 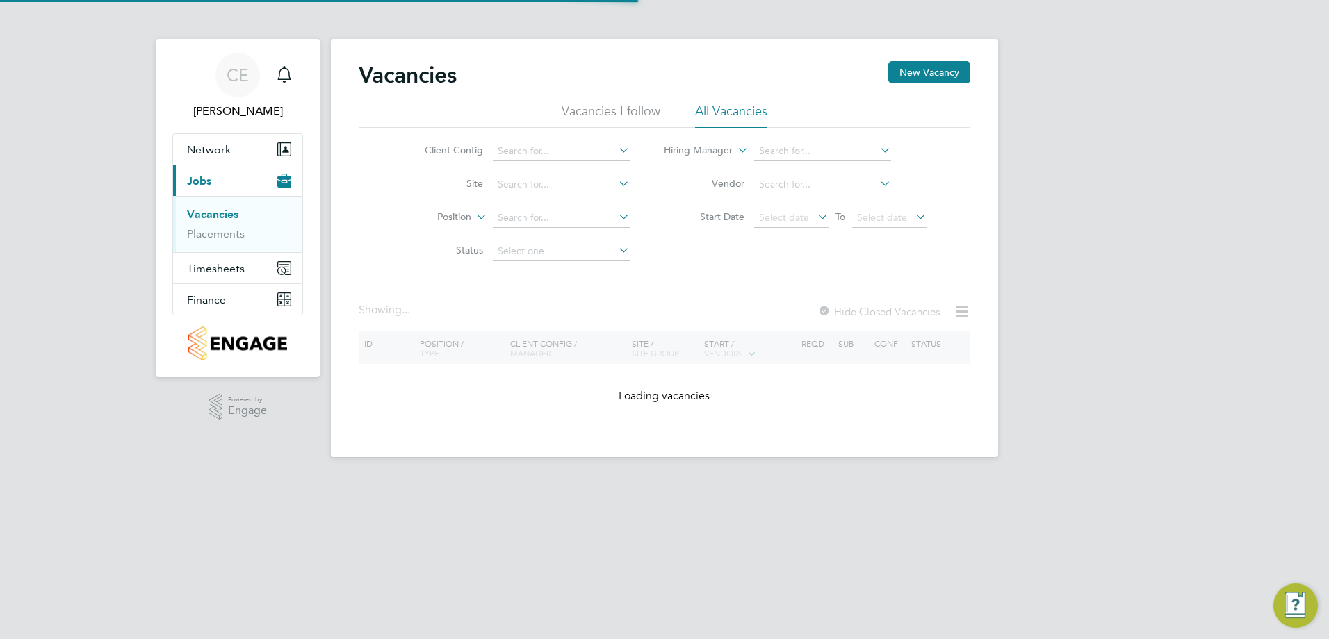 What do you see at coordinates (208, 149) in the screenshot?
I see `span: Network` at bounding box center [208, 149].